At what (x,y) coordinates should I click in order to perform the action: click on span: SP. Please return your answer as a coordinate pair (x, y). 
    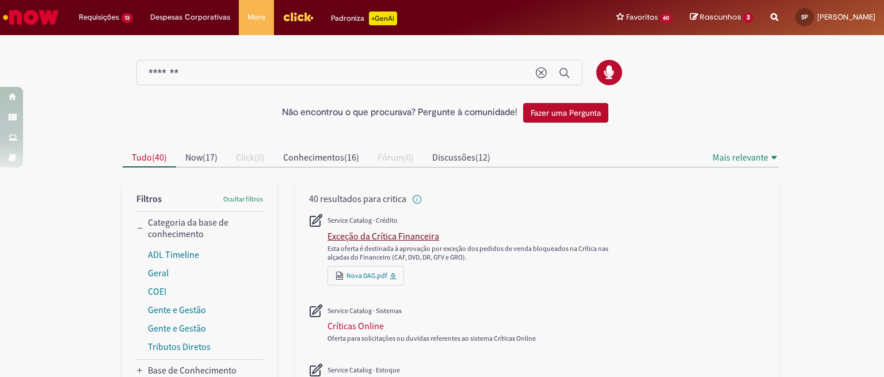
    Looking at the image, I should click on (805, 17).